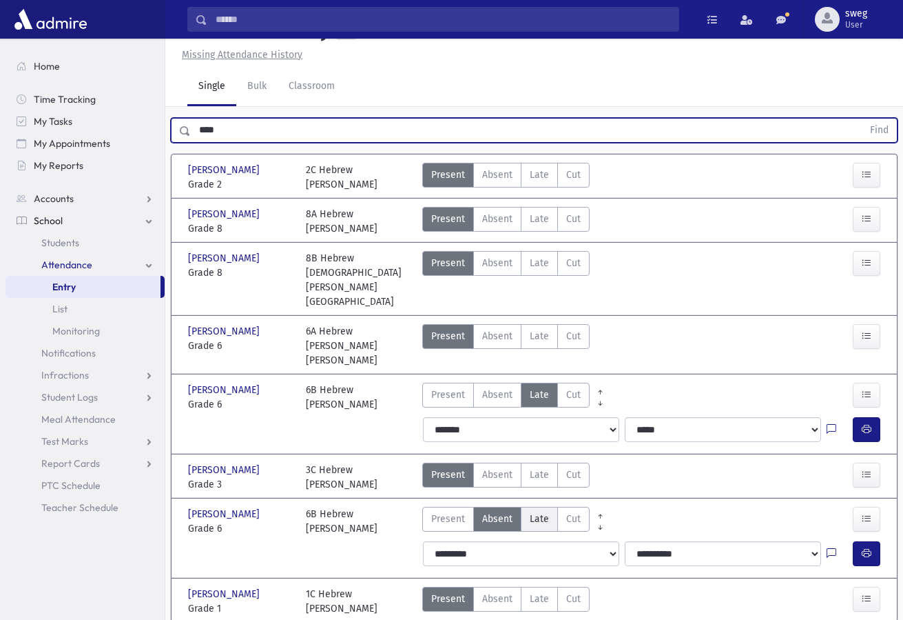  I want to click on span: Time Tracking, so click(65, 99).